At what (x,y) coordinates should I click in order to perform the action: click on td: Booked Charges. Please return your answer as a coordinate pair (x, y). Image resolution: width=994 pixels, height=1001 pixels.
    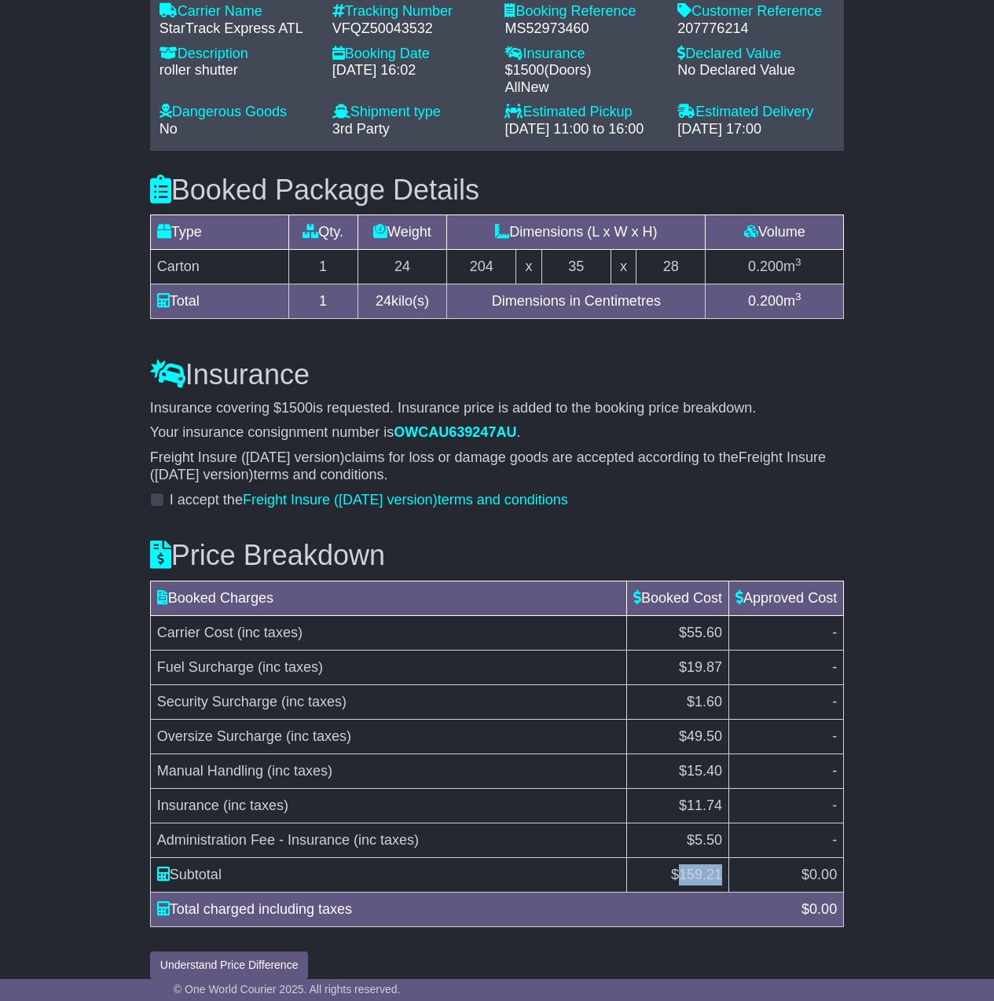
    Looking at the image, I should click on (388, 598).